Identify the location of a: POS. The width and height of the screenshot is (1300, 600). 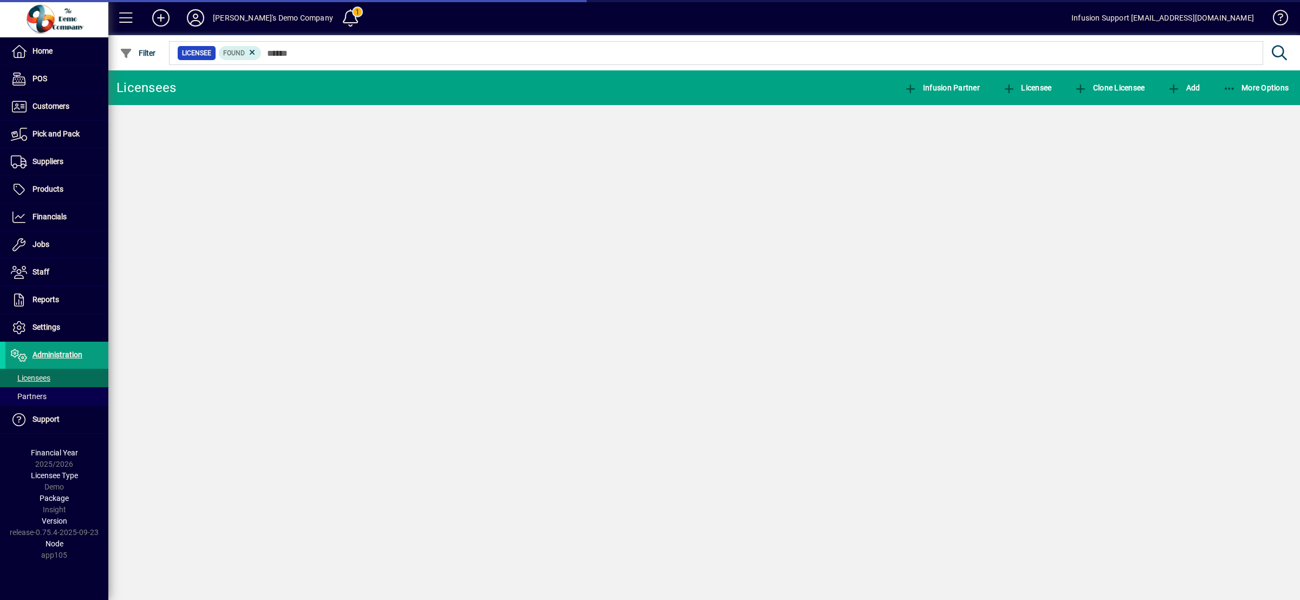
(57, 79).